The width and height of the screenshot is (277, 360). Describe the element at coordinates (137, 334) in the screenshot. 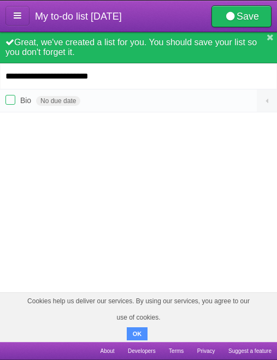

I see `button: OK` at that location.